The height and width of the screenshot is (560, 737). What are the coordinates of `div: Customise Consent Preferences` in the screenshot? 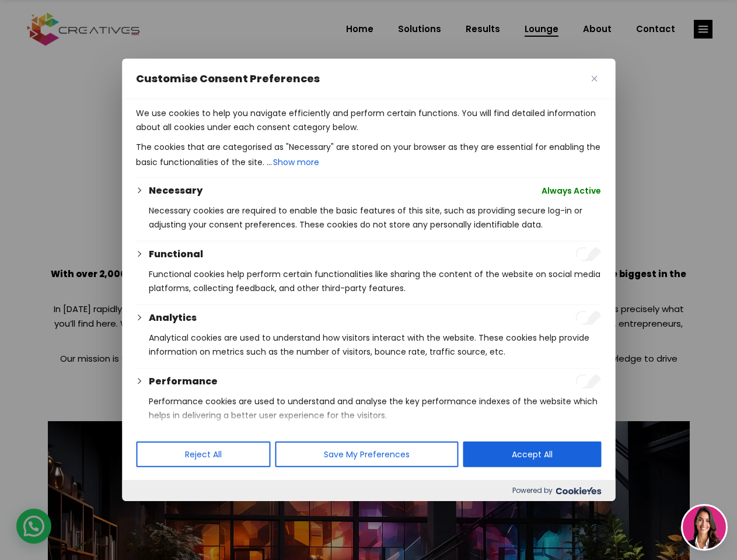 It's located at (368, 280).